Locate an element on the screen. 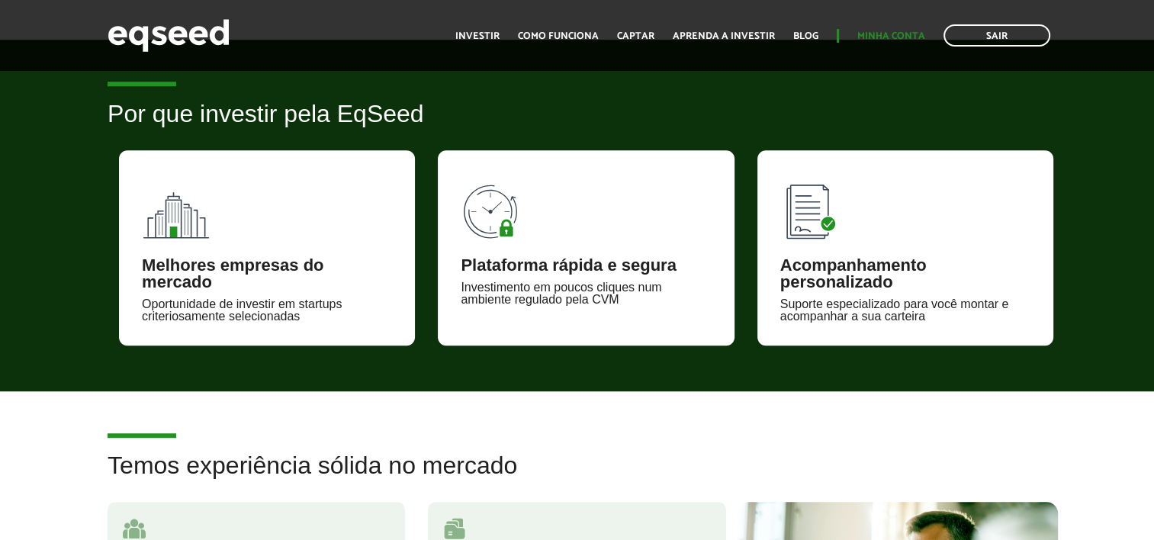 The image size is (1154, 540). div: Acompanhamento personalizado is located at coordinates (906, 274).